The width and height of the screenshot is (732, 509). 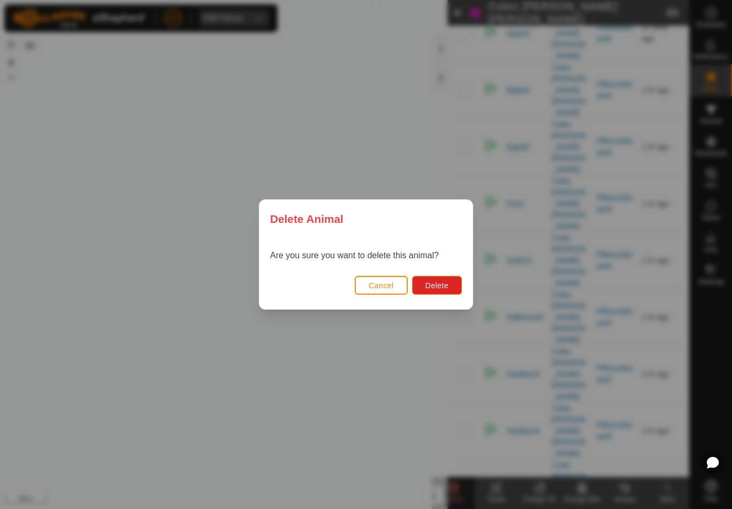 What do you see at coordinates (437, 285) in the screenshot?
I see `button: Delete` at bounding box center [437, 285].